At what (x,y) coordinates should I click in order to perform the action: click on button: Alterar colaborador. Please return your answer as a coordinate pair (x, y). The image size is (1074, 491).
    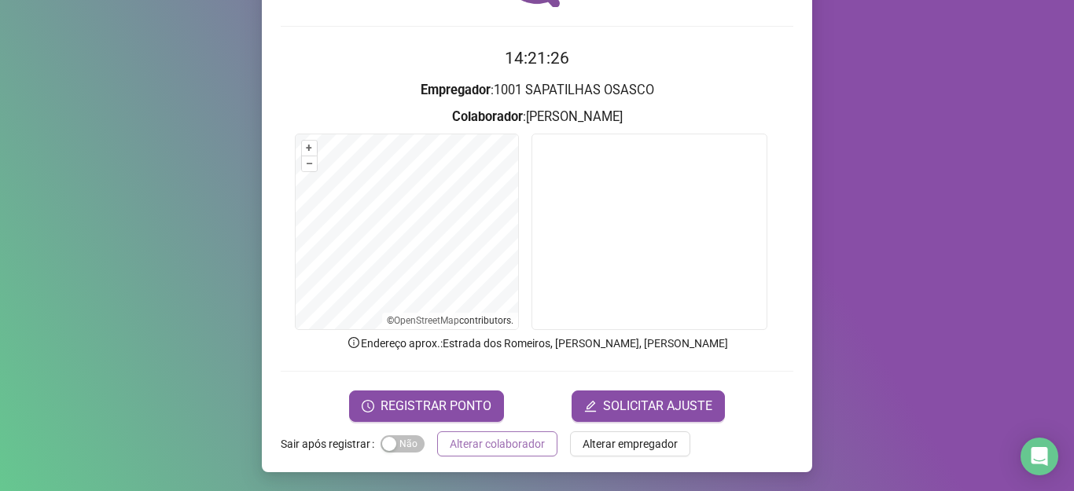
    Looking at the image, I should click on (497, 444).